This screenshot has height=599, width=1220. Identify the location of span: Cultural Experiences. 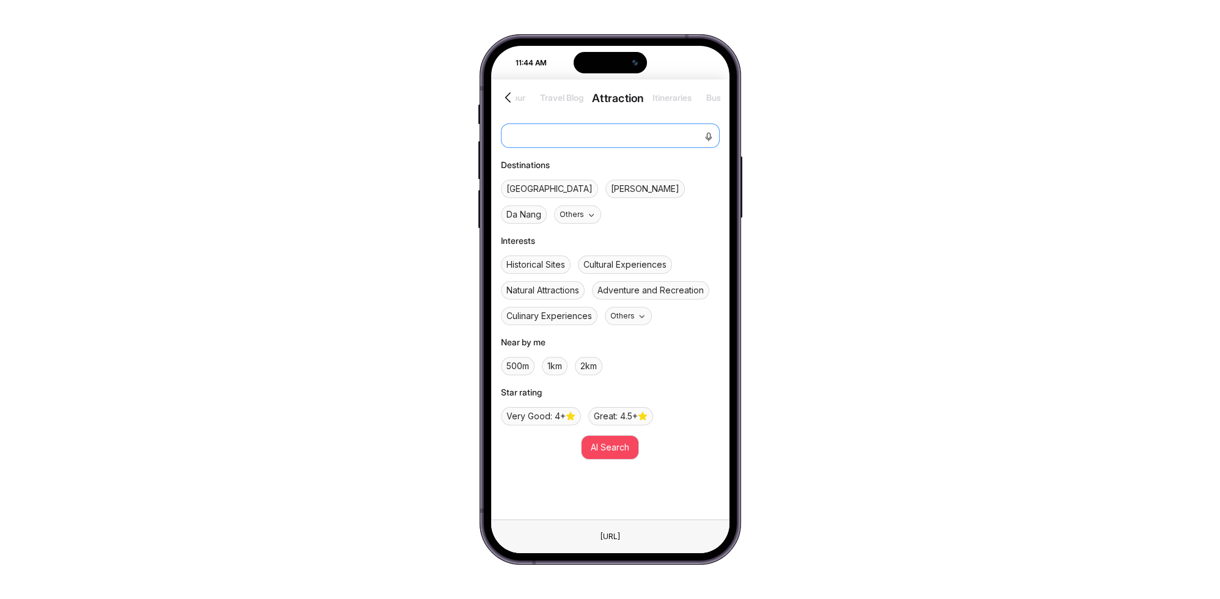
(625, 265).